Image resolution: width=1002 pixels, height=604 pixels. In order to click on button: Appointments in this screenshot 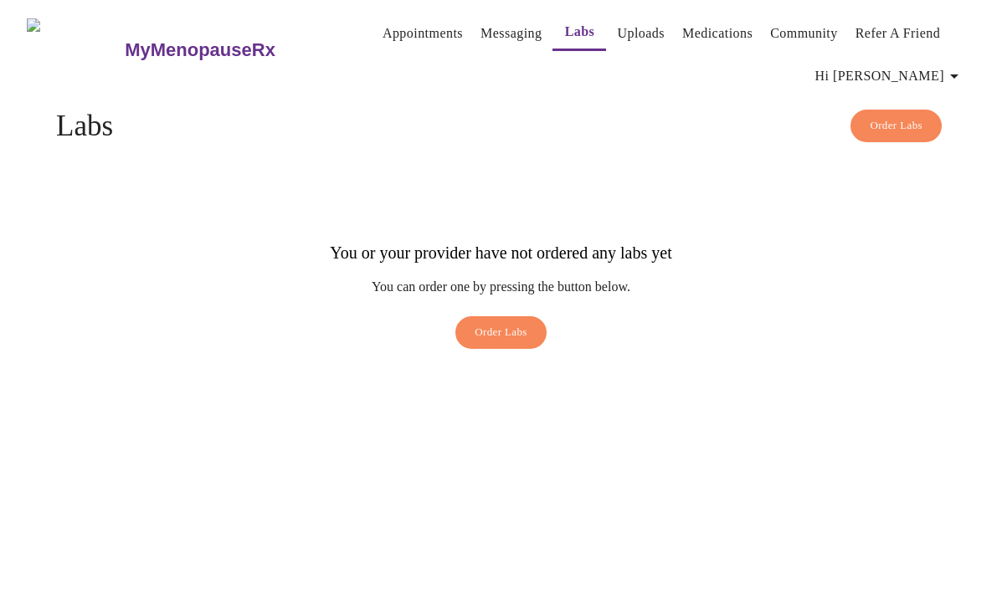, I will do `click(423, 33)`.